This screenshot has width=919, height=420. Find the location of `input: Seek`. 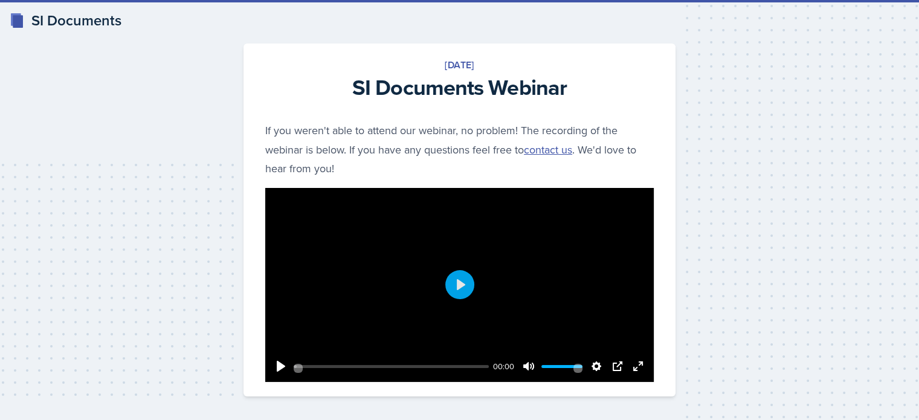

input: Seek is located at coordinates (391, 366).